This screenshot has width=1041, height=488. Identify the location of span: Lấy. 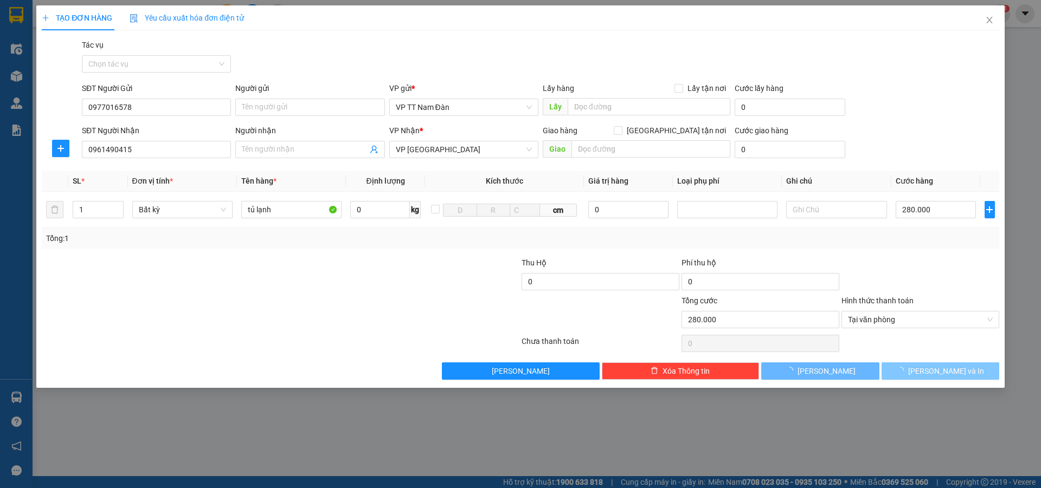
(555, 107).